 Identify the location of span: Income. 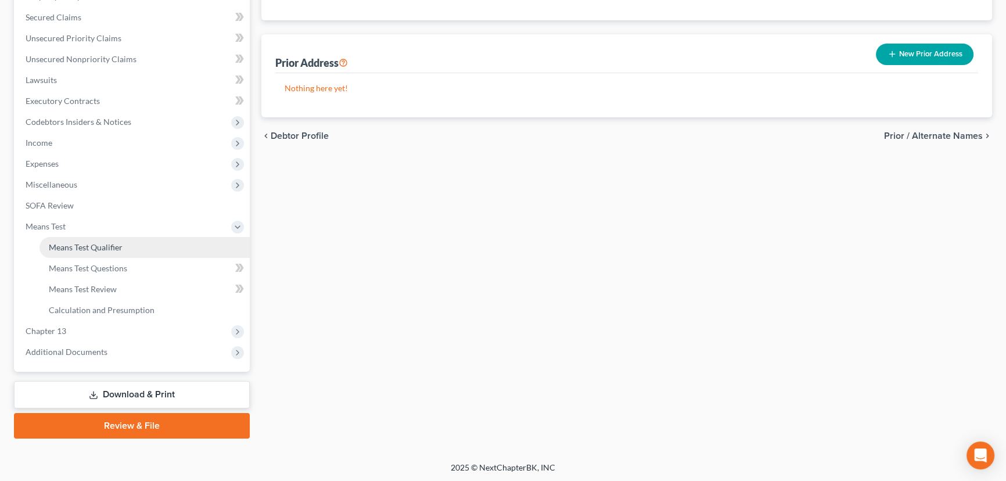
(39, 142).